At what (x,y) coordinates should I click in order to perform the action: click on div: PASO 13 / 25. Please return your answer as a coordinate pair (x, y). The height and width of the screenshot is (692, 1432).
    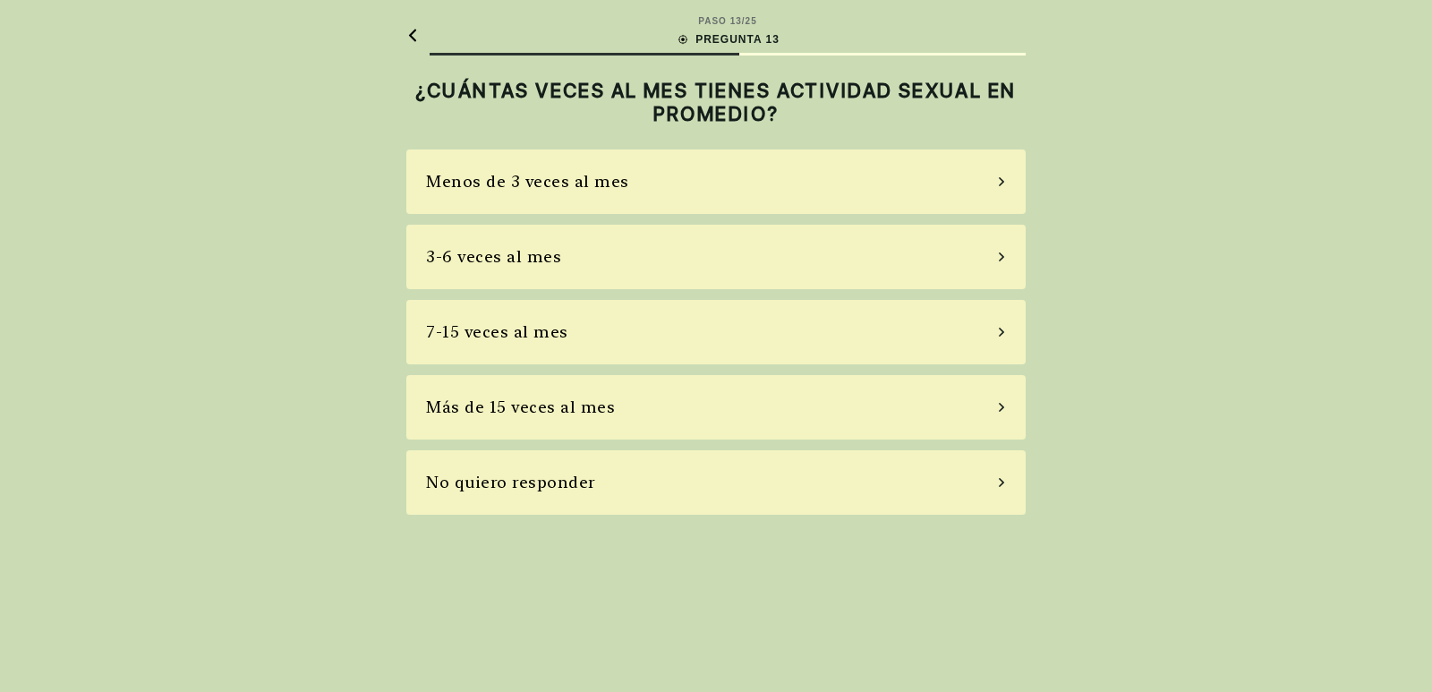
    Looking at the image, I should click on (727, 21).